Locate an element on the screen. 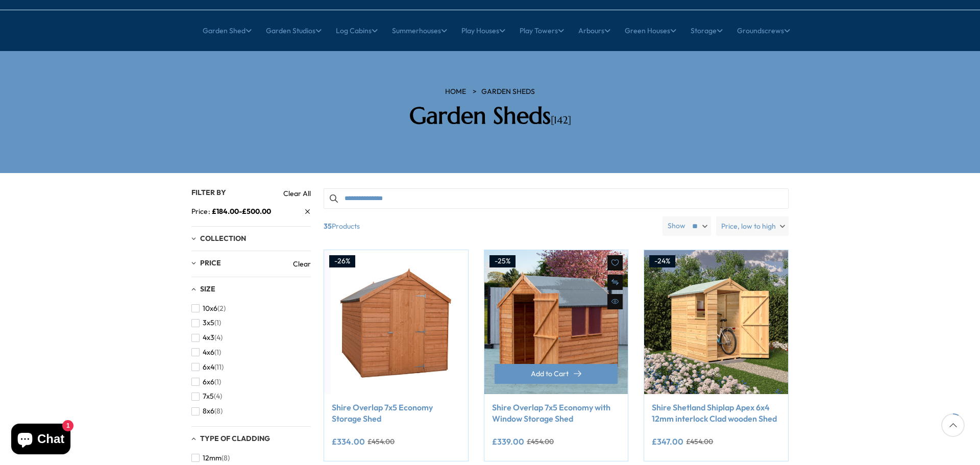 The image size is (980, 465). label: Show is located at coordinates (676, 226).